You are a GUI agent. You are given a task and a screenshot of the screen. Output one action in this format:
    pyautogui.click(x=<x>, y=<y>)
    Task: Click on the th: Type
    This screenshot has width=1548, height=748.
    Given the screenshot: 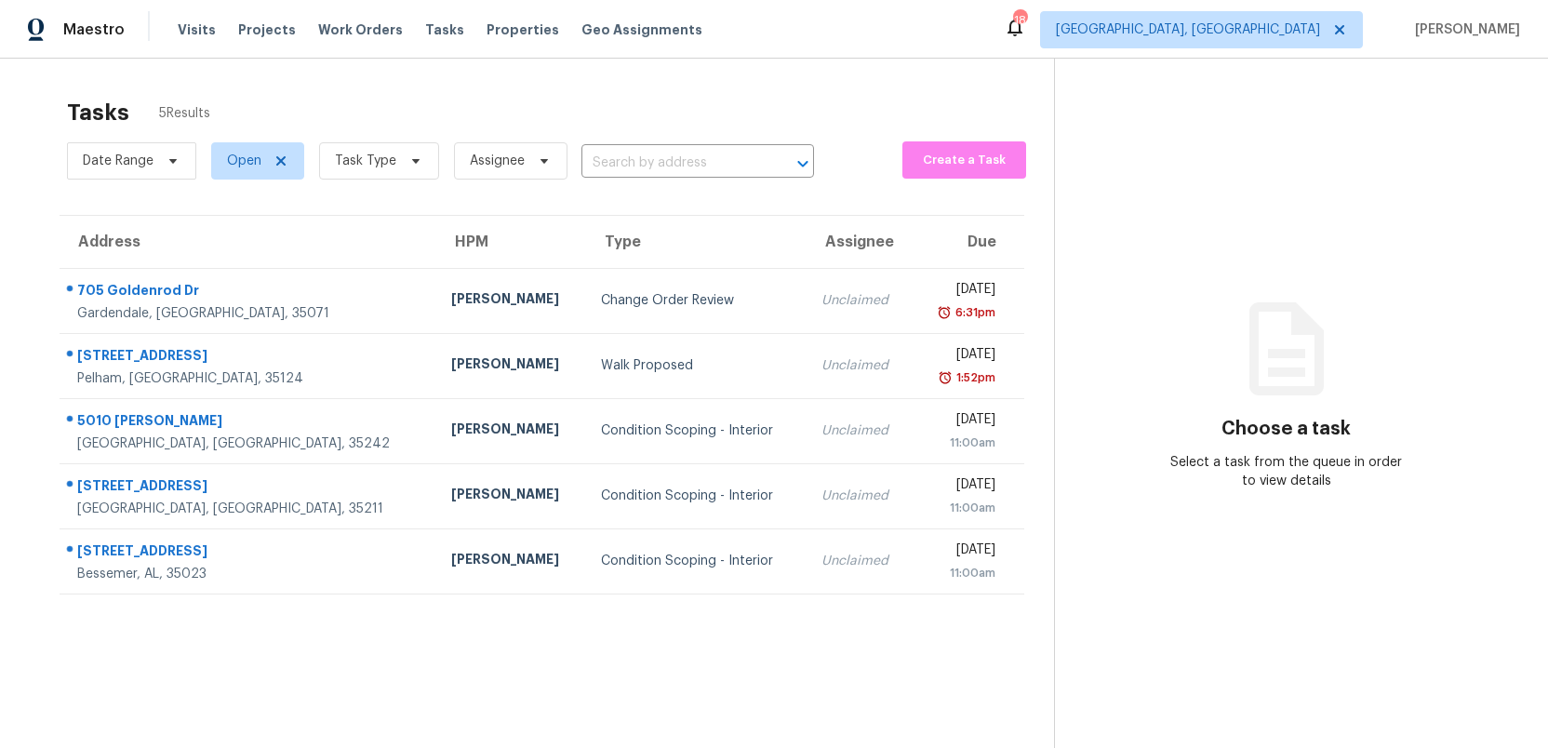 What is the action you would take?
    pyautogui.click(x=696, y=242)
    